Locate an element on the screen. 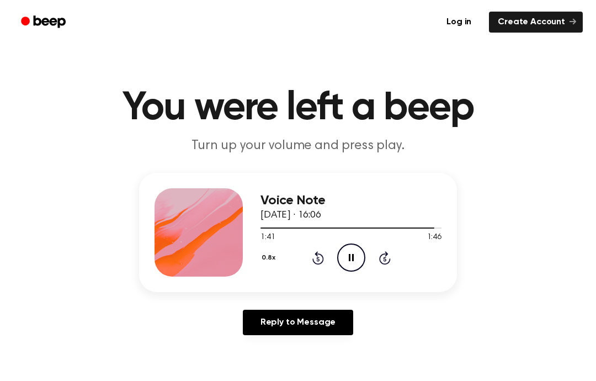 This screenshot has width=596, height=381. a: Create Account is located at coordinates (536, 22).